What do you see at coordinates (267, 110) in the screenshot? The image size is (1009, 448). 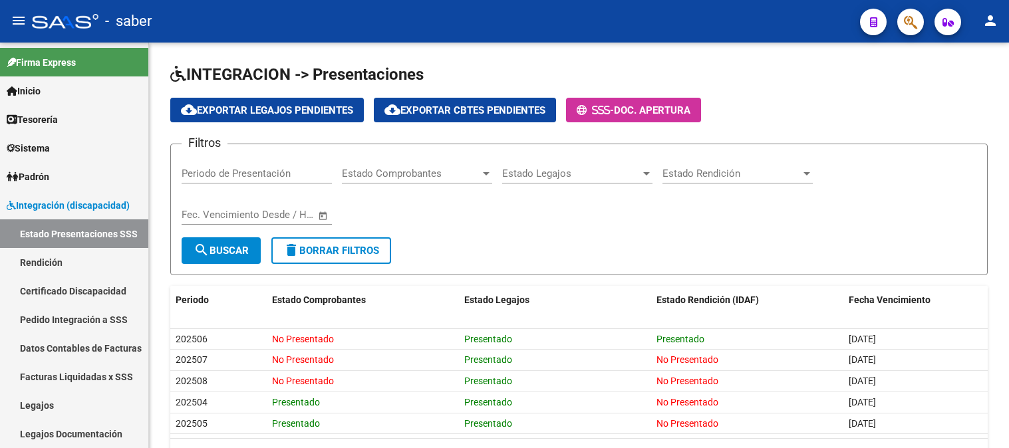 I see `span: Exportar Legajos Pendientes` at bounding box center [267, 110].